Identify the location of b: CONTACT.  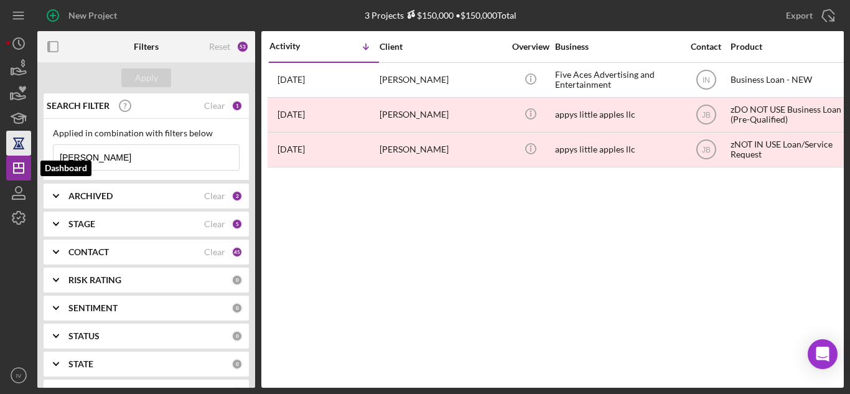
(88, 252).